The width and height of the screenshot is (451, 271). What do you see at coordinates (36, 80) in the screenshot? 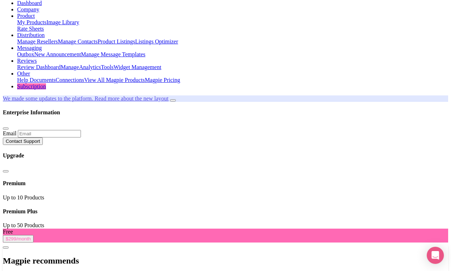
I see `a: Help Documents` at bounding box center [36, 80].